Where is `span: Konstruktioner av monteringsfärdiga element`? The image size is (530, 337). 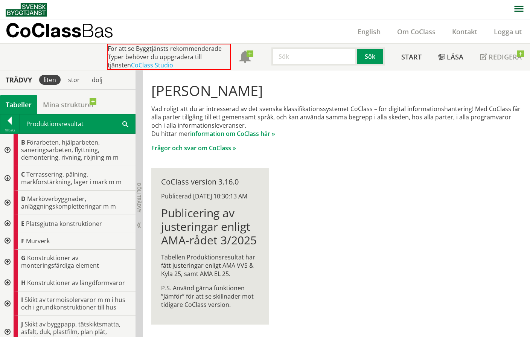 span: Konstruktioner av monteringsfärdiga element is located at coordinates (60, 261).